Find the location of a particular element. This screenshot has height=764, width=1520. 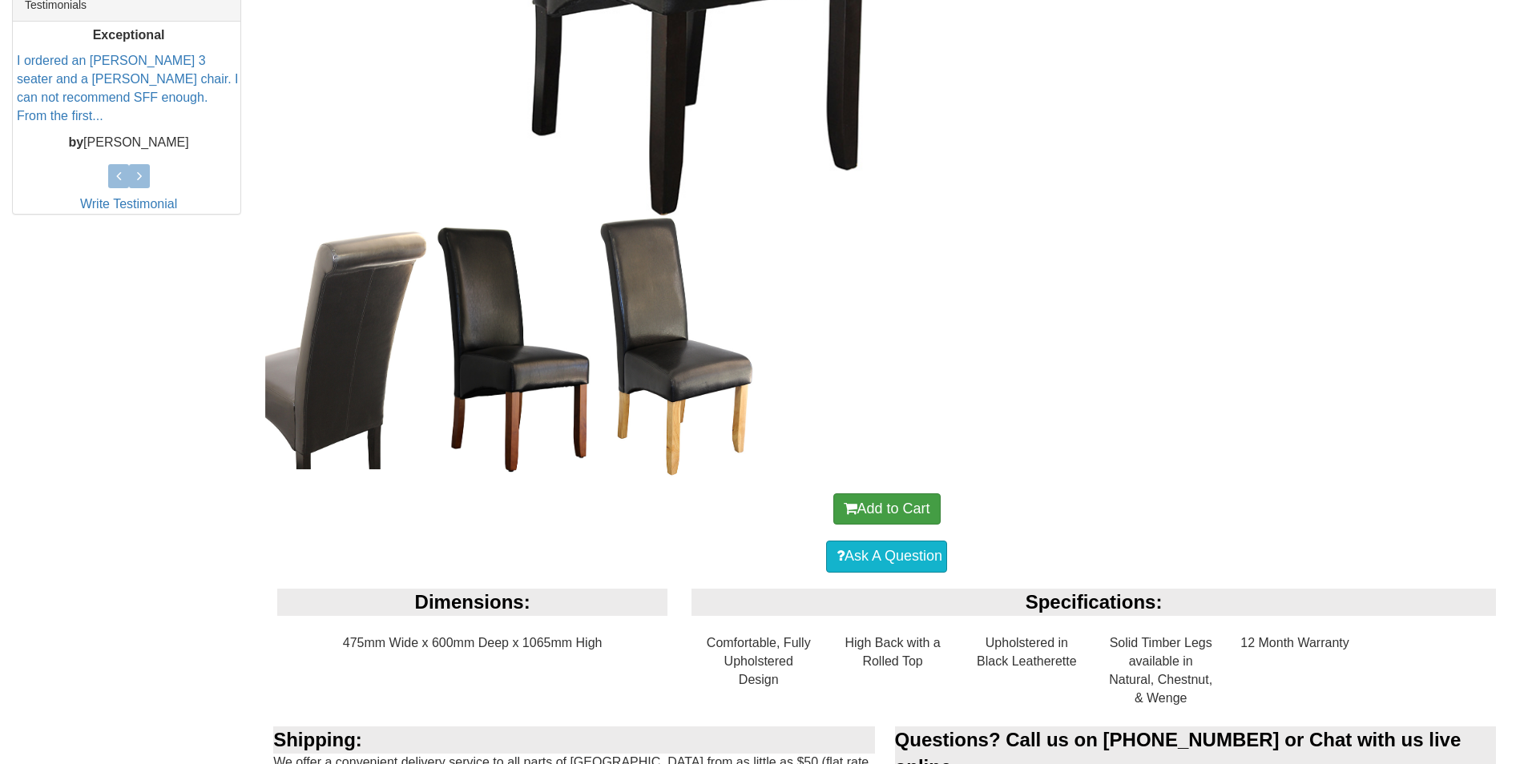

a: Write Testimonial is located at coordinates (128, 203).